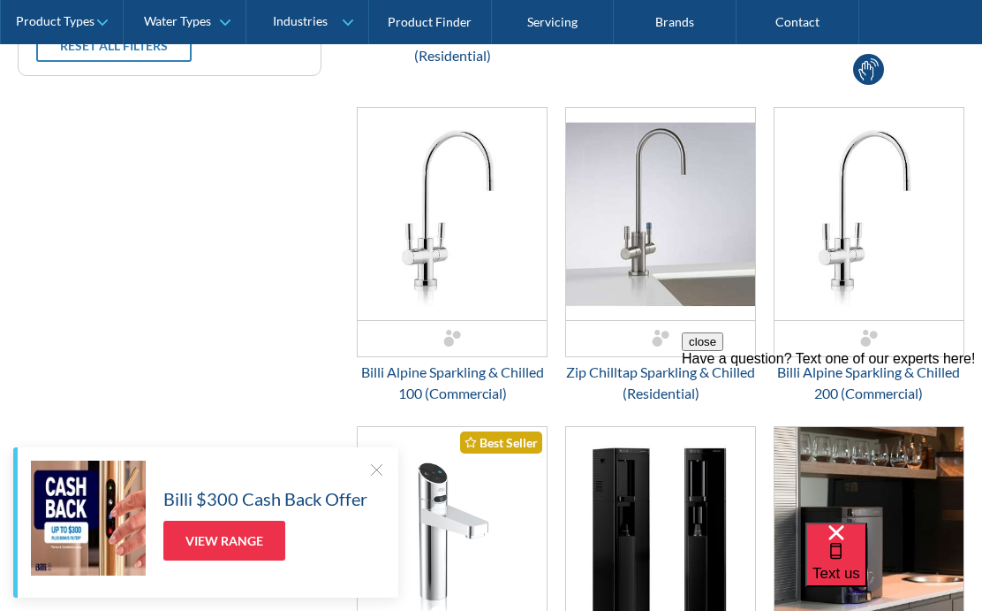 Image resolution: width=982 pixels, height=611 pixels. What do you see at coordinates (224, 540) in the screenshot?
I see `a: View Range` at bounding box center [224, 540].